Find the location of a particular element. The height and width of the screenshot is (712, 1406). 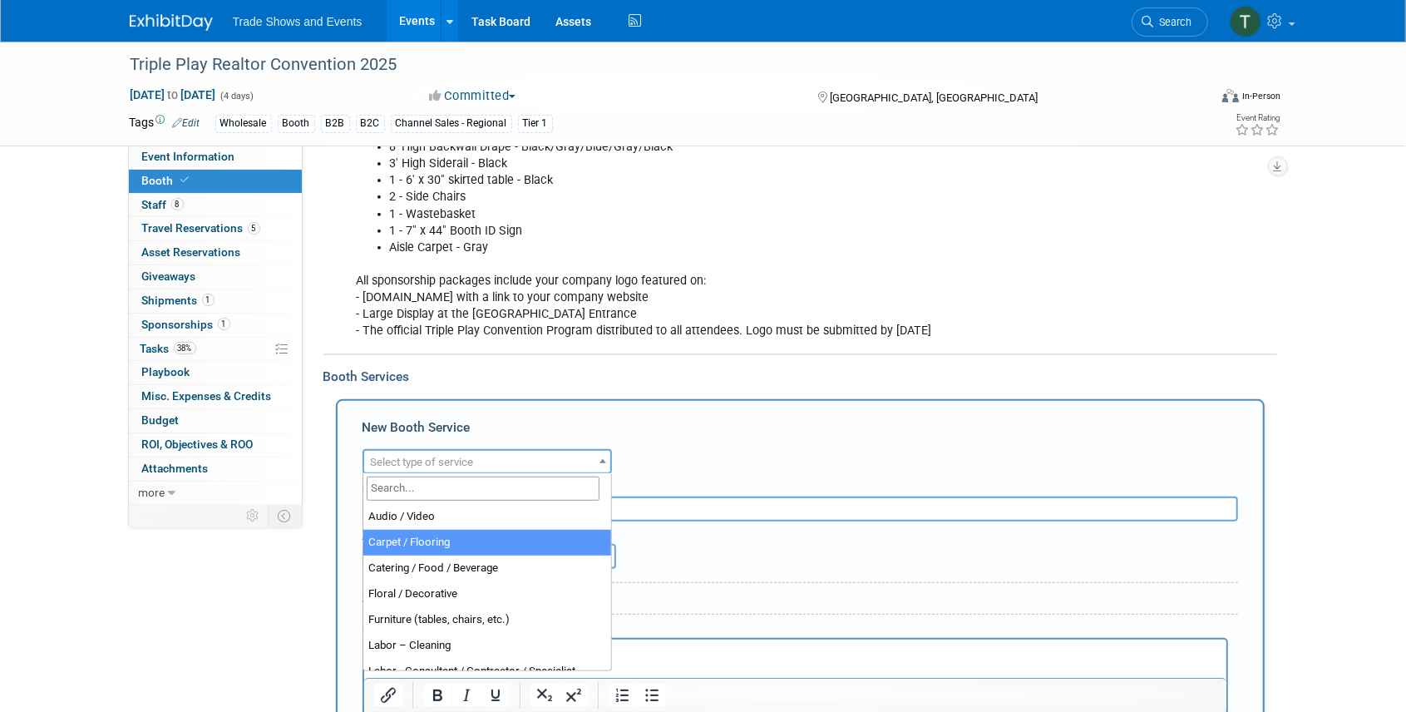

a: Budget is located at coordinates (215, 421).